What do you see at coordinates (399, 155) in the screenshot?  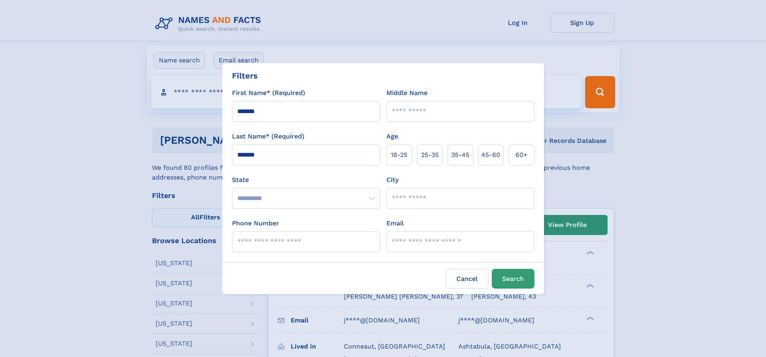 I see `span: 18‑25` at bounding box center [399, 155].